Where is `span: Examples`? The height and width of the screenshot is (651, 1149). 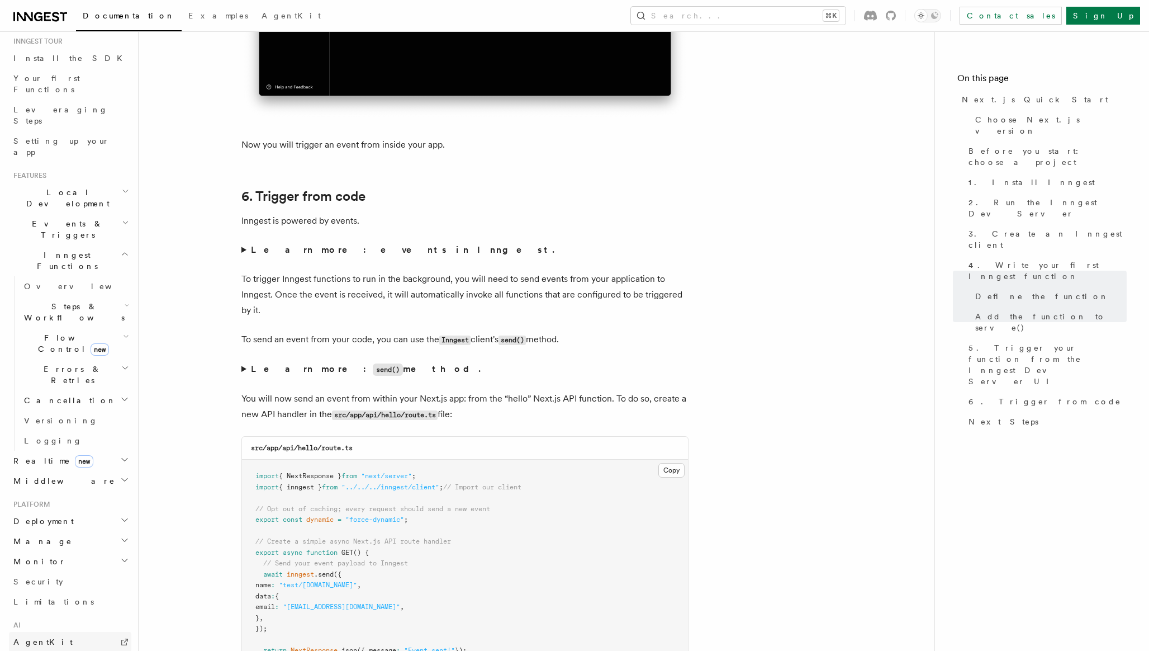 span: Examples is located at coordinates (218, 16).